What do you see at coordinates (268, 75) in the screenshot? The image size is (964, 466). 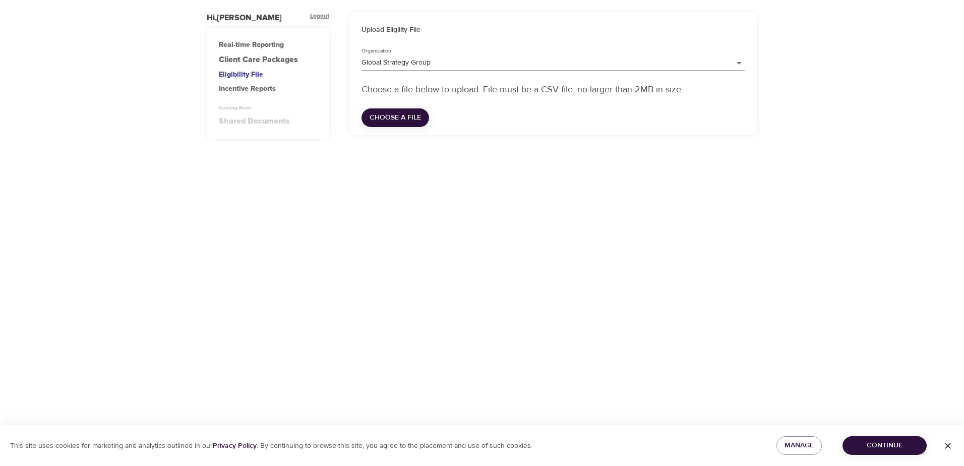 I see `div: Eligibility File` at bounding box center [268, 75].